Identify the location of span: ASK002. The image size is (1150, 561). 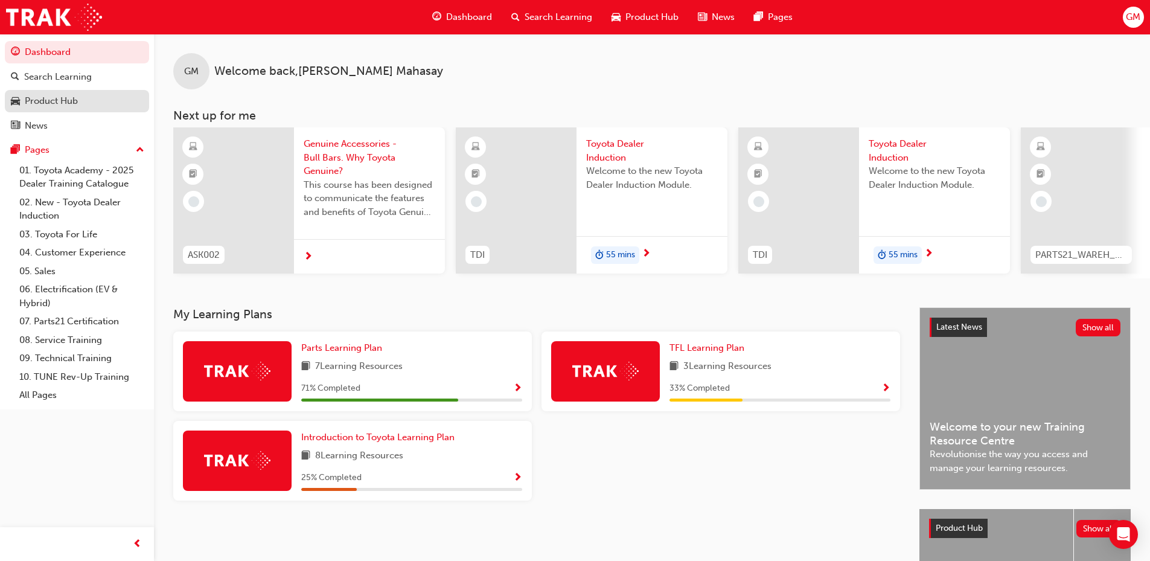
(203, 255).